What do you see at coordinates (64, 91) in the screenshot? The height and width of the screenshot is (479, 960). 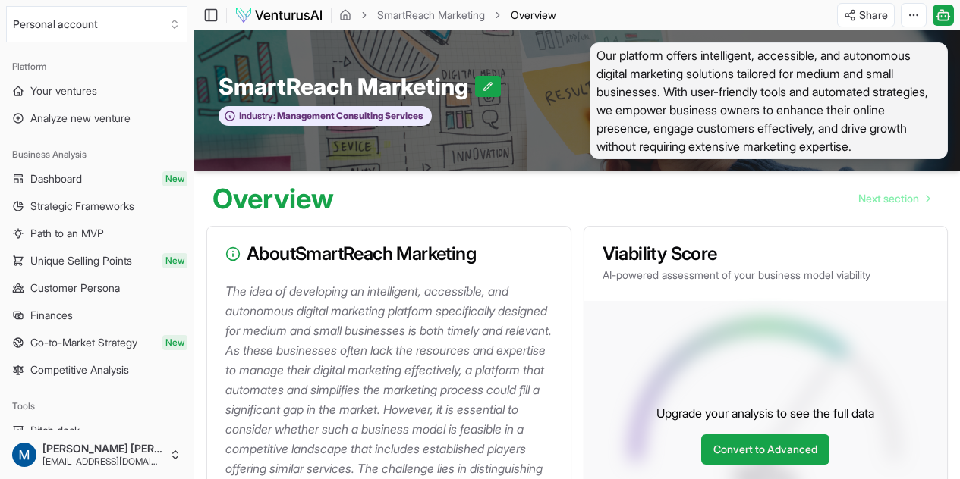 I see `span: Your ventures` at bounding box center [64, 91].